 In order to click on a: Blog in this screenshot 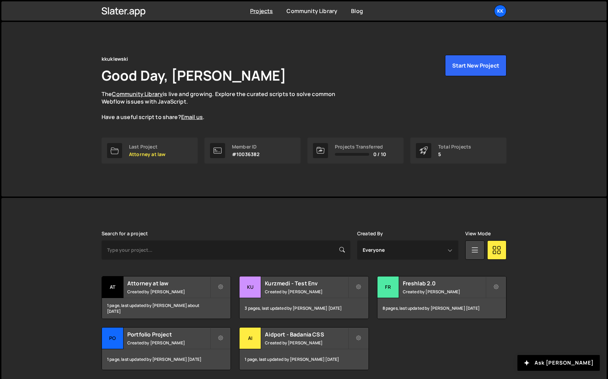, I will do `click(357, 11)`.